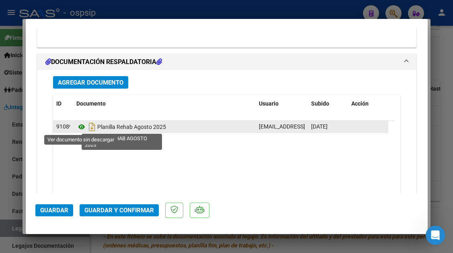  What do you see at coordinates (63, 103) in the screenshot?
I see `datatable-header-cell: ID` at bounding box center [63, 103].